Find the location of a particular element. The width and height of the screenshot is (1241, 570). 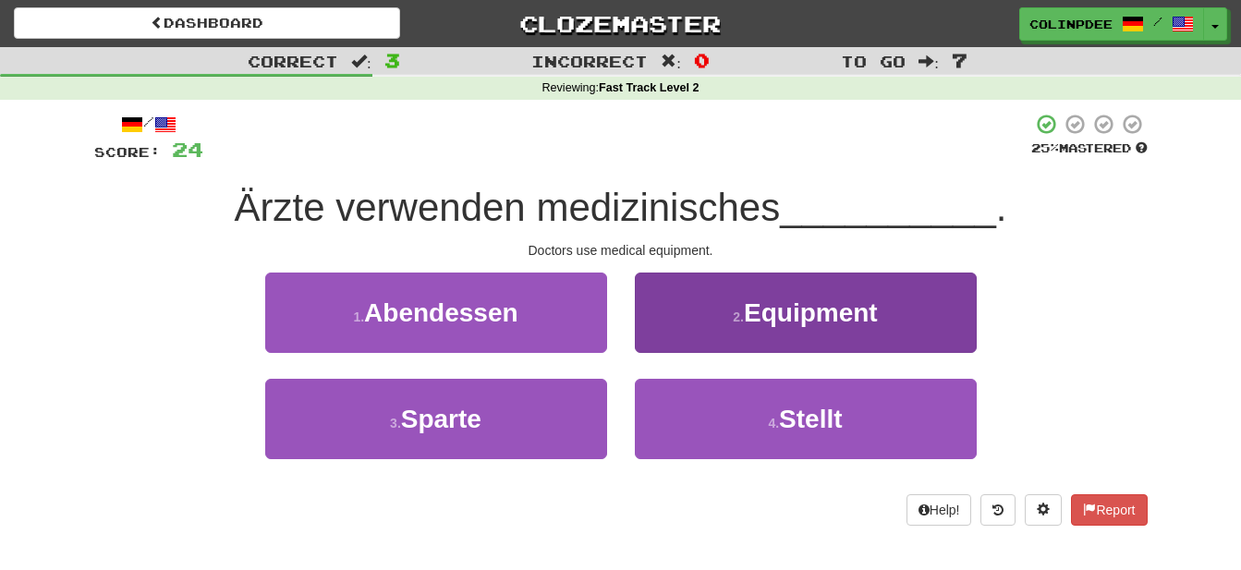

button: Round history (alt+y) is located at coordinates (998, 510).